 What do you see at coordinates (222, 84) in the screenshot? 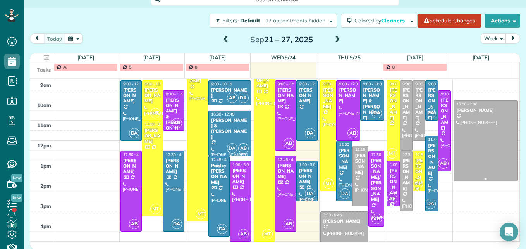
I see `span: 9:00 - 10:15` at bounding box center [222, 84].